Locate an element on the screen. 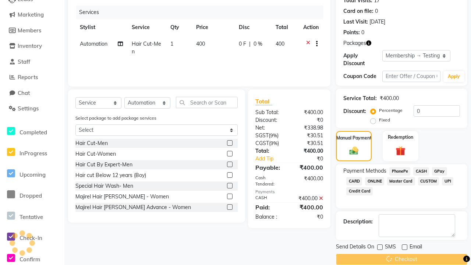 The width and height of the screenshot is (471, 265). div: ₹30.51 is located at coordinates (309, 143).